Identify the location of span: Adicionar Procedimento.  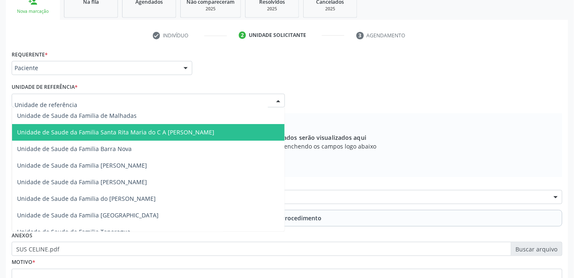
(287, 218).